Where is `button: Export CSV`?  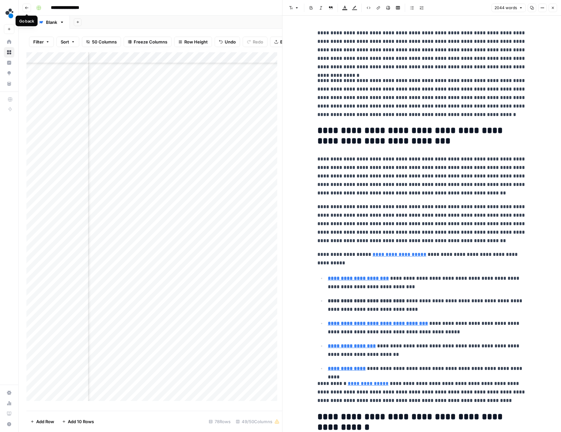 button: Export CSV is located at coordinates (289, 42).